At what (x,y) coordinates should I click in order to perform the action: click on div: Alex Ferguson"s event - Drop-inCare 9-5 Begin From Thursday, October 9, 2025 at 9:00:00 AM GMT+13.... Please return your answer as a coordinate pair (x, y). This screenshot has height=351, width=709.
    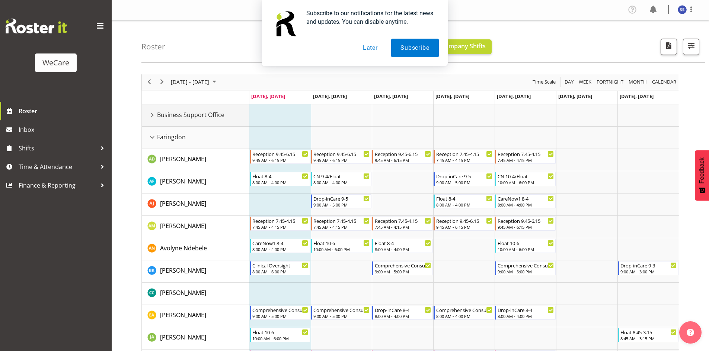
    Looking at the image, I should click on (463, 179).